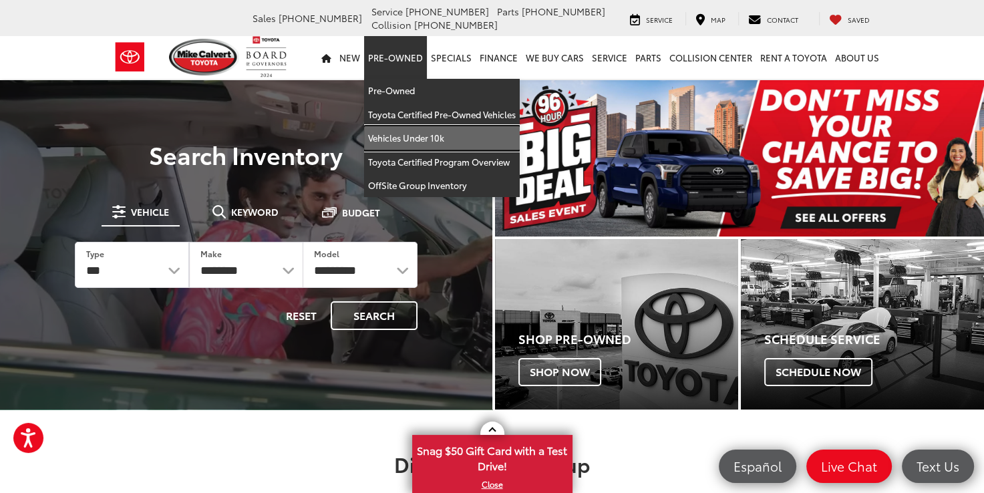  Describe the element at coordinates (938, 466) in the screenshot. I see `a: Text Us` at that location.